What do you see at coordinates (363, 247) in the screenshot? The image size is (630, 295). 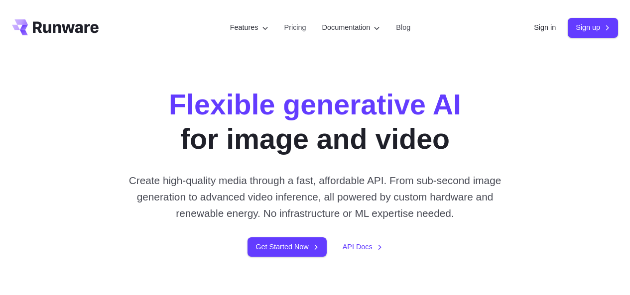 I see `a: API Docs` at bounding box center [363, 247].